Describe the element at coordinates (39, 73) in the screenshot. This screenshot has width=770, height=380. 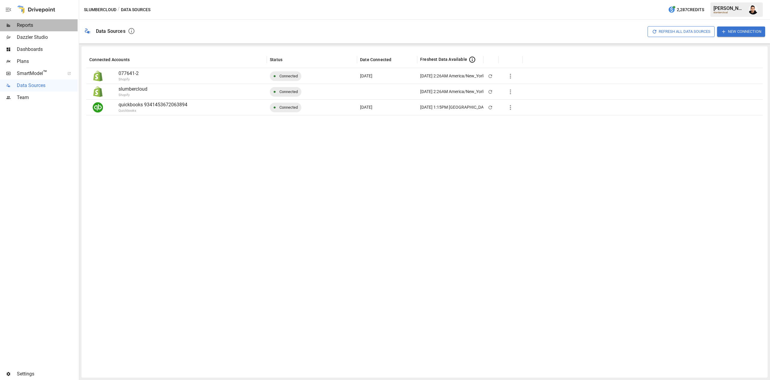
I see `span: SmartModel` at that location.